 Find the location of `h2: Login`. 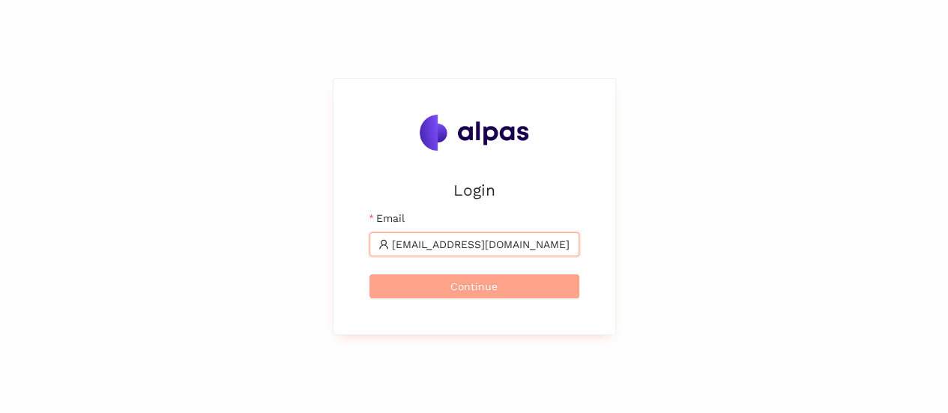

h2: Login is located at coordinates (474, 190).